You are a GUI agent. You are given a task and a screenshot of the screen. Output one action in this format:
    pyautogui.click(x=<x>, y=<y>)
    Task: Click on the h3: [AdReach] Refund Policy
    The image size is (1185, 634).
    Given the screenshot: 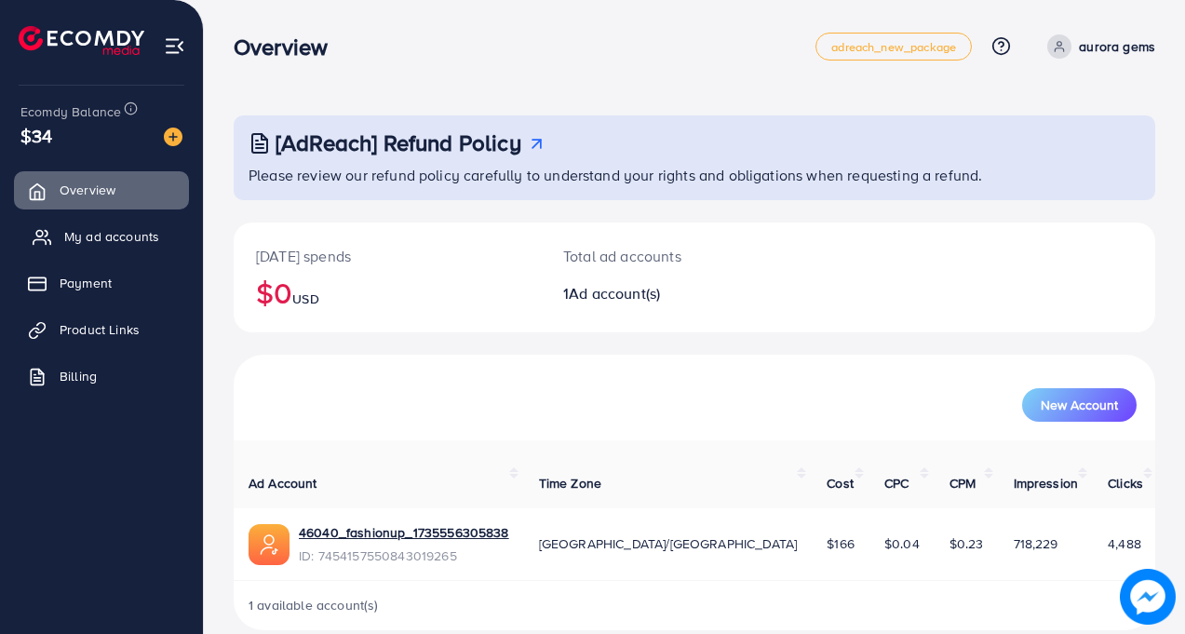 What is the action you would take?
    pyautogui.click(x=398, y=142)
    